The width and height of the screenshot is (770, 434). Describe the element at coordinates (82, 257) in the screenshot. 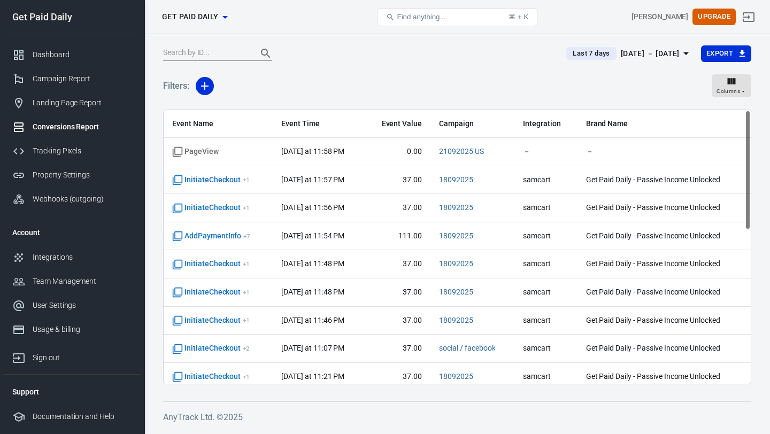

I see `div: Integrations` at that location.